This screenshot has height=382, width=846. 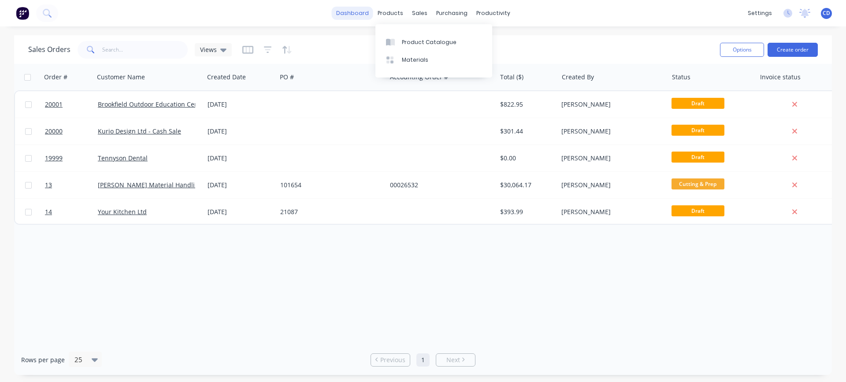 I want to click on span: Cutting & Prep, so click(x=698, y=184).